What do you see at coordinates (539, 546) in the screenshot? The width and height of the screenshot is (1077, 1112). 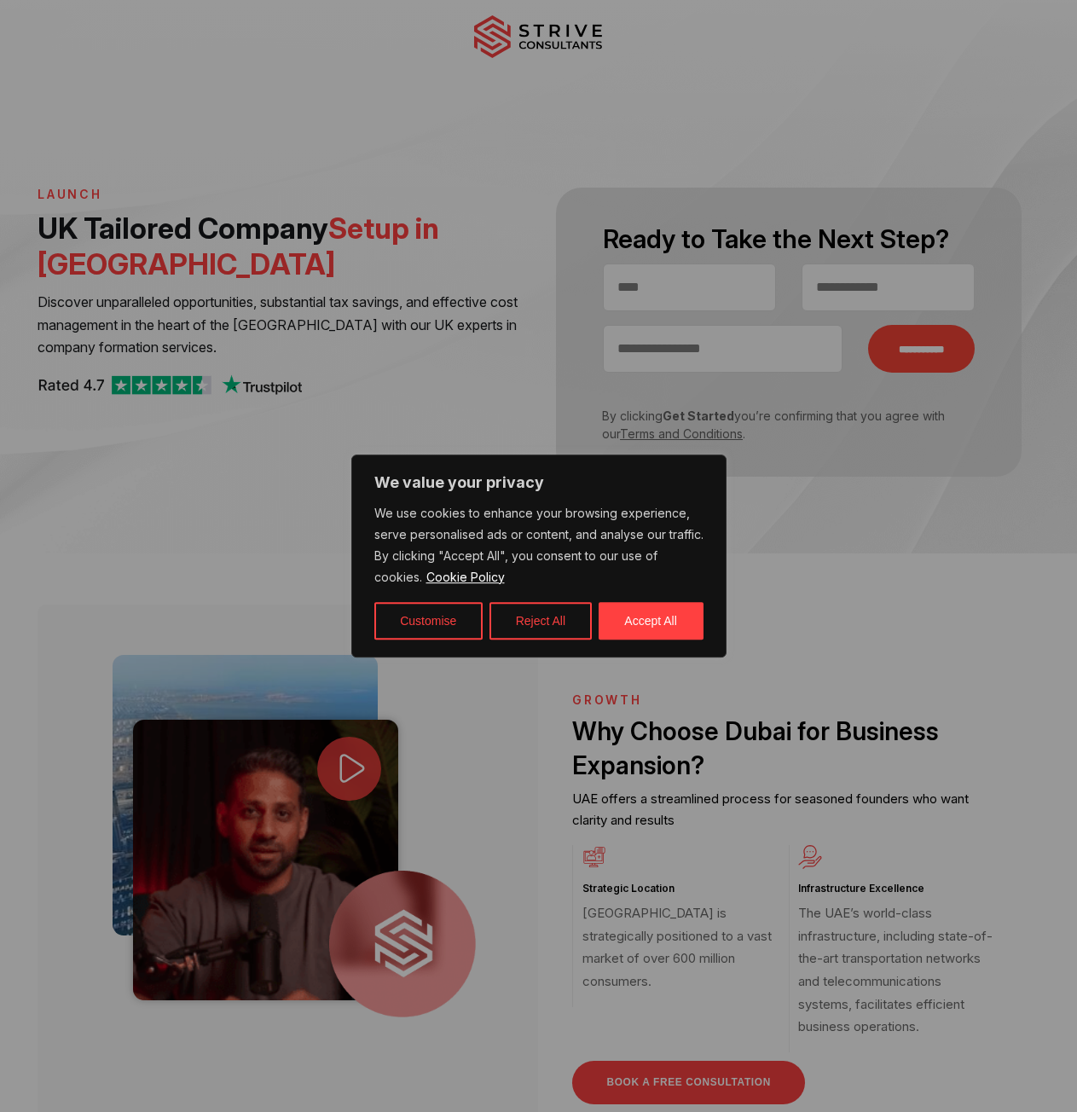 I see `p: We use cookies to enhance your browsing experience, serve personalised ads or content, and analys...` at bounding box center [539, 546].